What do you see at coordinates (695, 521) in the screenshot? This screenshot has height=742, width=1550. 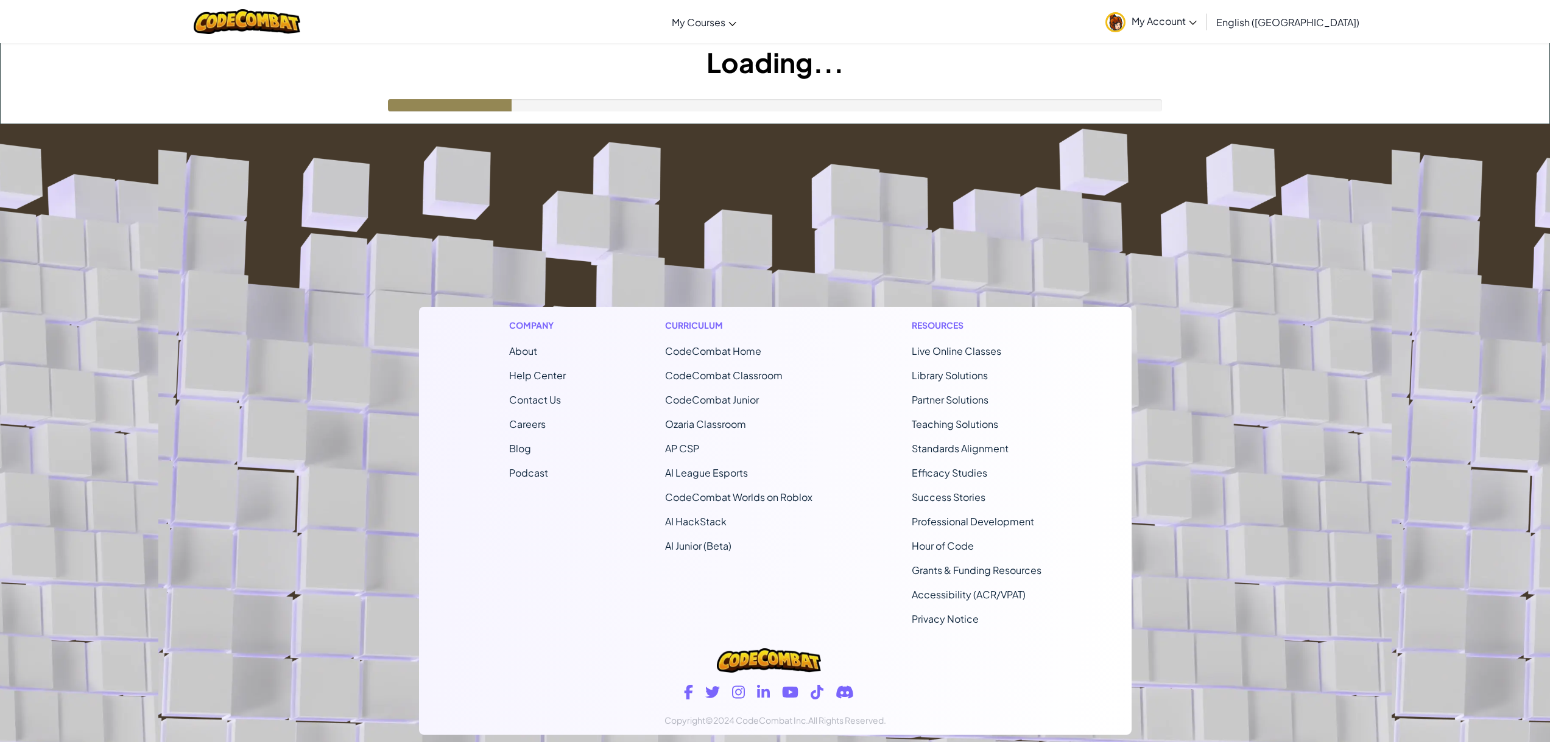 I see `a: AI HackStack` at bounding box center [695, 521].